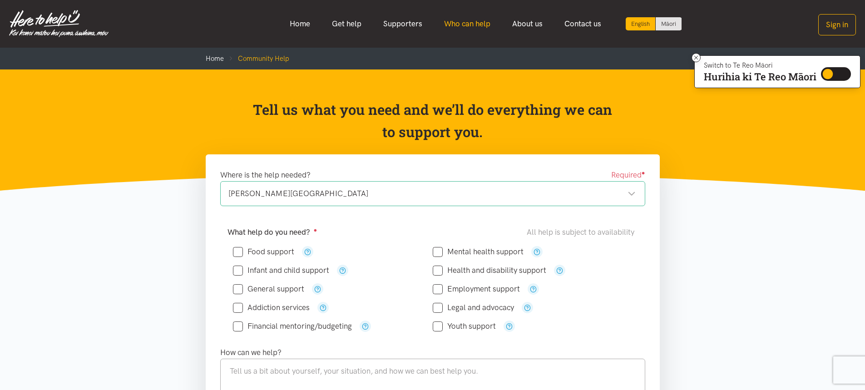 This screenshot has width=865, height=390. Describe the element at coordinates (403, 24) in the screenshot. I see `a: Supporters` at that location.